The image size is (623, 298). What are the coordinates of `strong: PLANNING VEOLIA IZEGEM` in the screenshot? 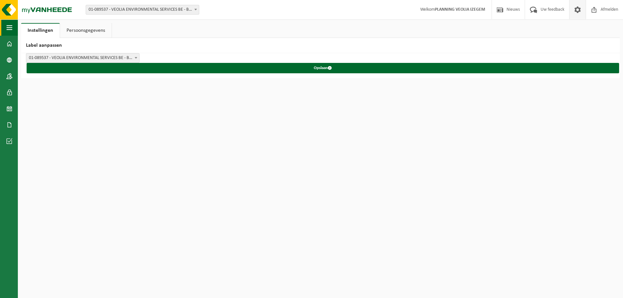 It's located at (460, 9).